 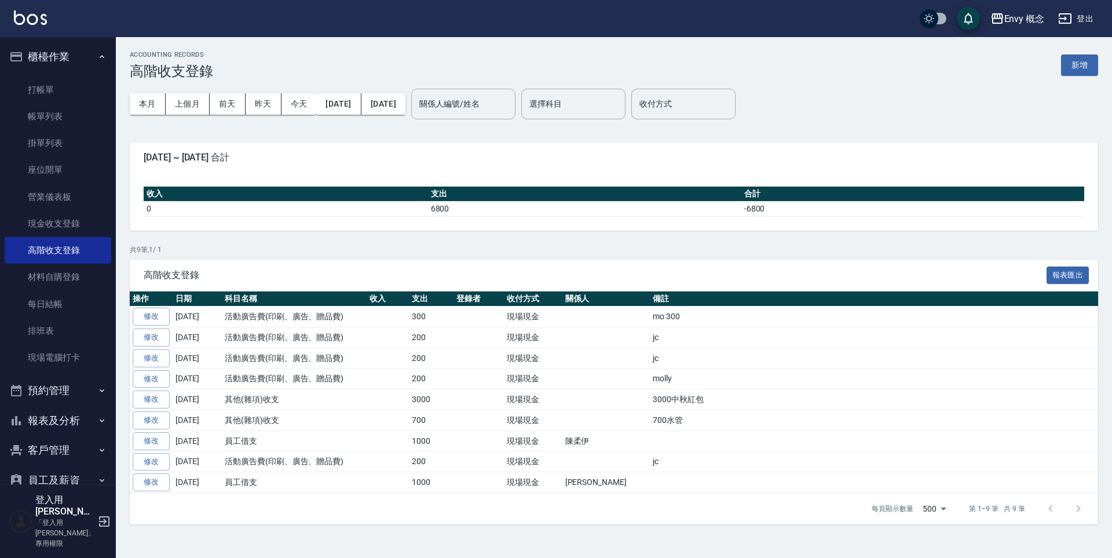 I want to click on button: 客戶管理, so click(x=58, y=450).